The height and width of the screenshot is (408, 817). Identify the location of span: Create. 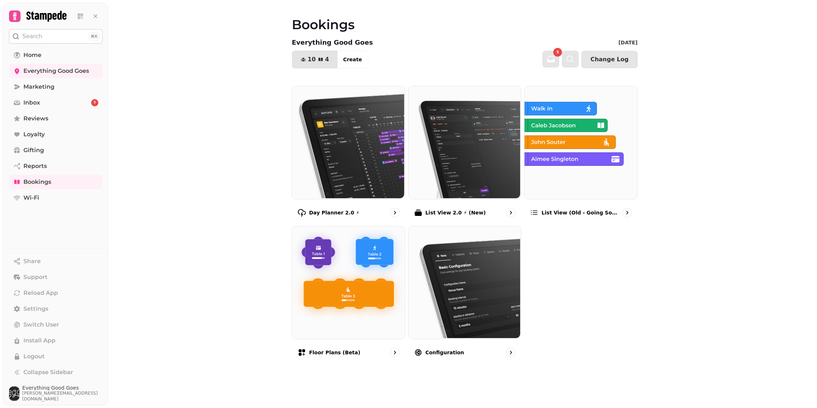
(352, 59).